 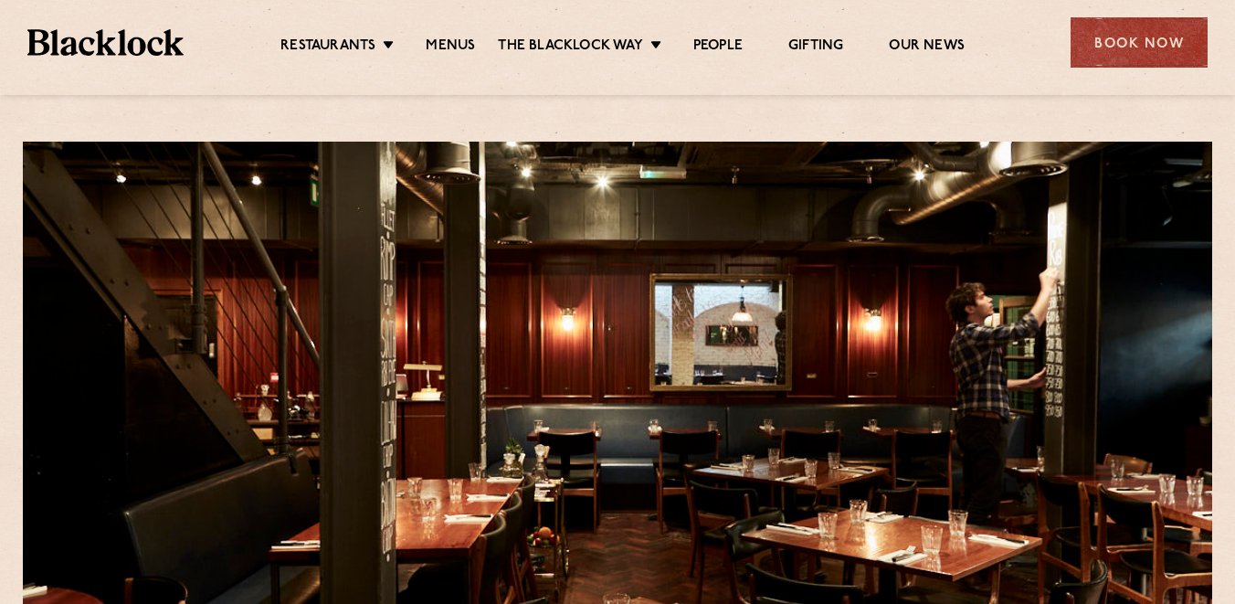 What do you see at coordinates (1139, 42) in the screenshot?
I see `div: Book Now` at bounding box center [1139, 42].